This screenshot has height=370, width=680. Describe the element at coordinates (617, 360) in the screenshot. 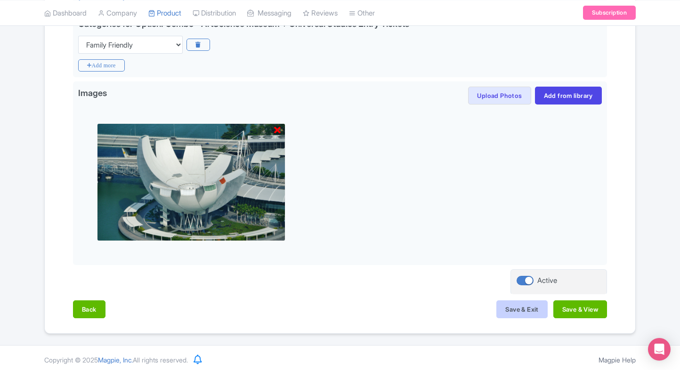

I see `a: Magpie Help` at that location.